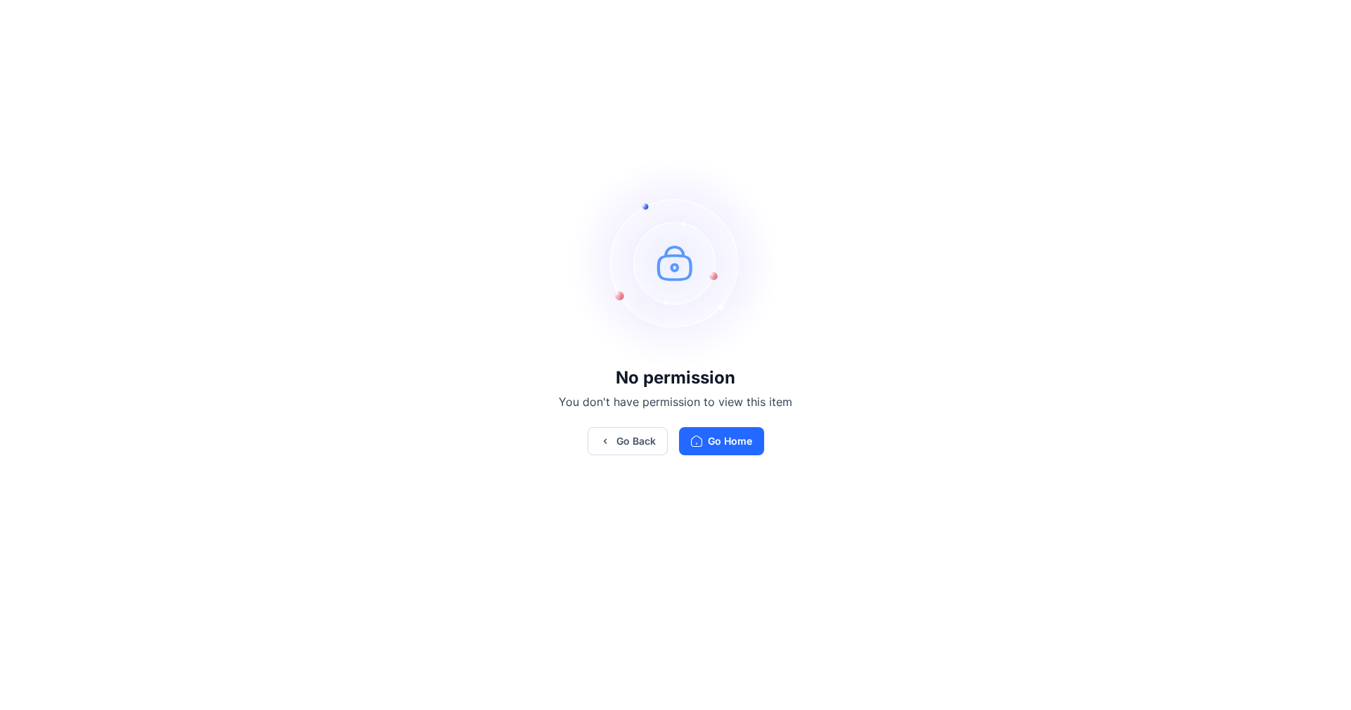 The width and height of the screenshot is (1351, 710). I want to click on button: Go Home, so click(721, 441).